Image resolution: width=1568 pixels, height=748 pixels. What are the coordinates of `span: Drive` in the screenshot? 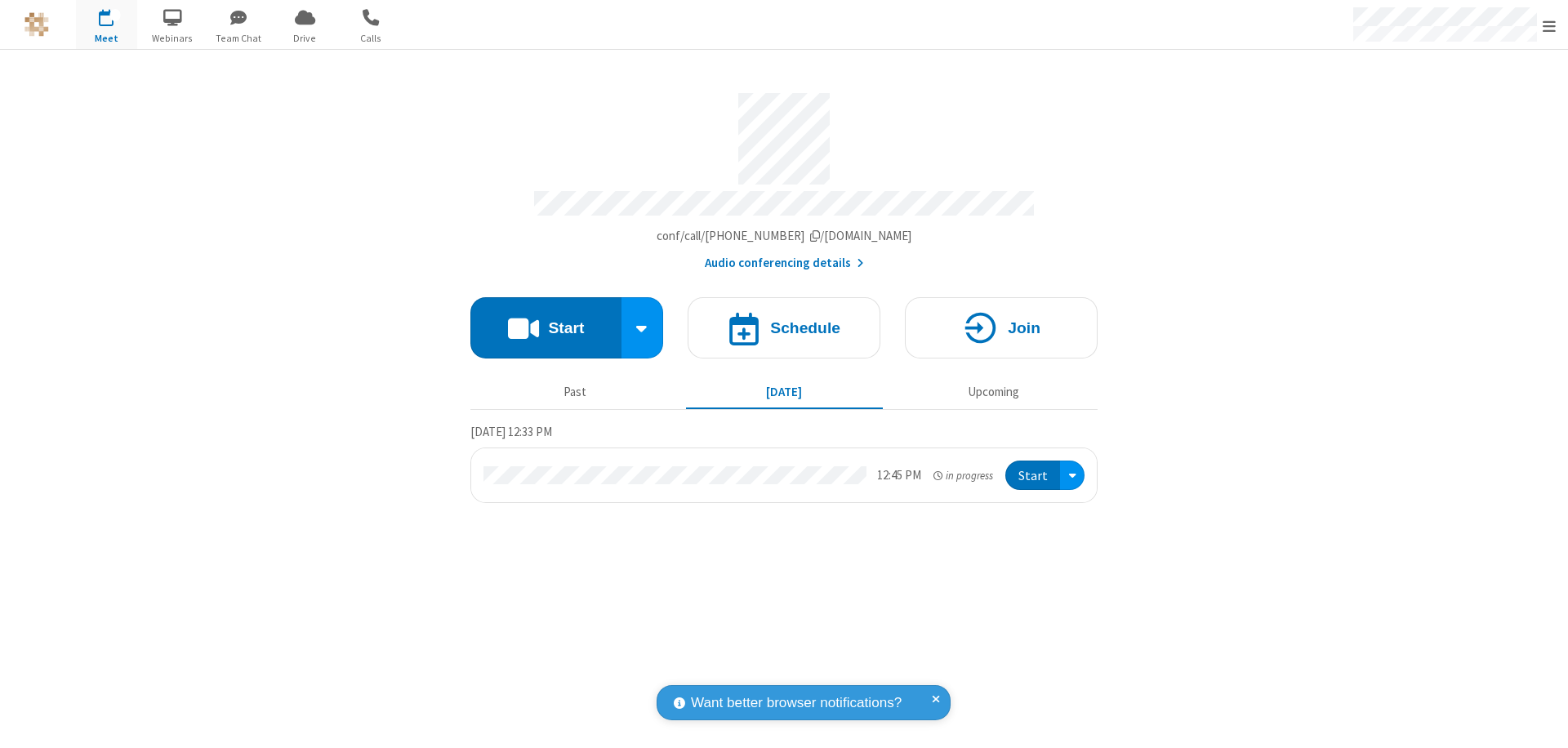 It's located at (305, 38).